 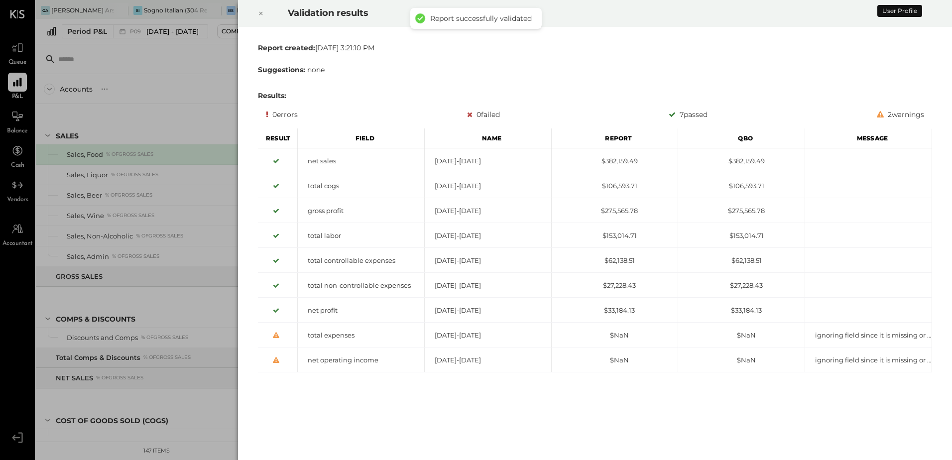 I want to click on div: Qbo, so click(x=741, y=138).